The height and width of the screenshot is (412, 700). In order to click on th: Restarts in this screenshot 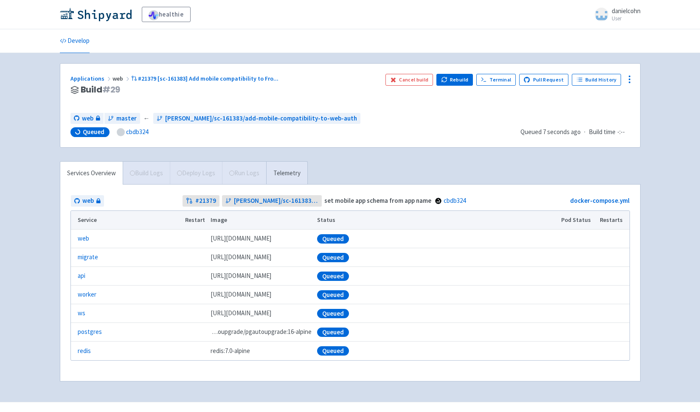, I will do `click(613, 220)`.